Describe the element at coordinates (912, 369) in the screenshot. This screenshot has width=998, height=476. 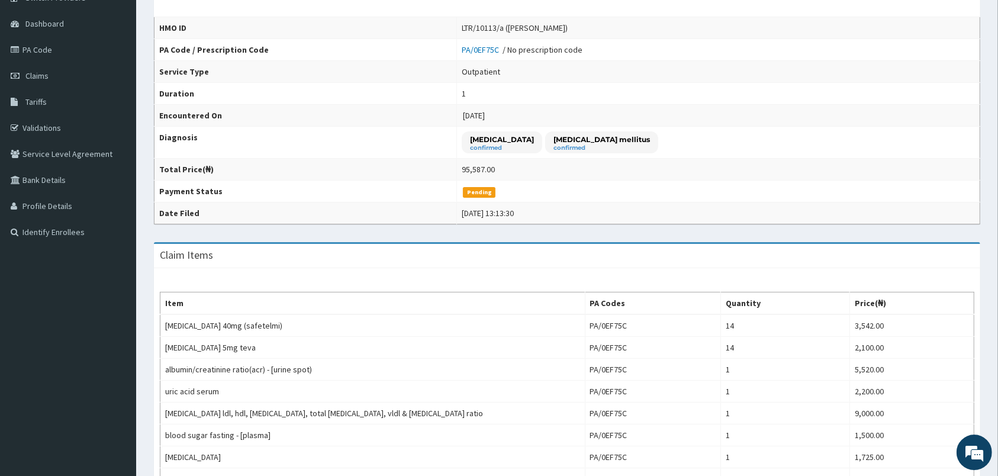
I see `td: 5,520.00` at that location.